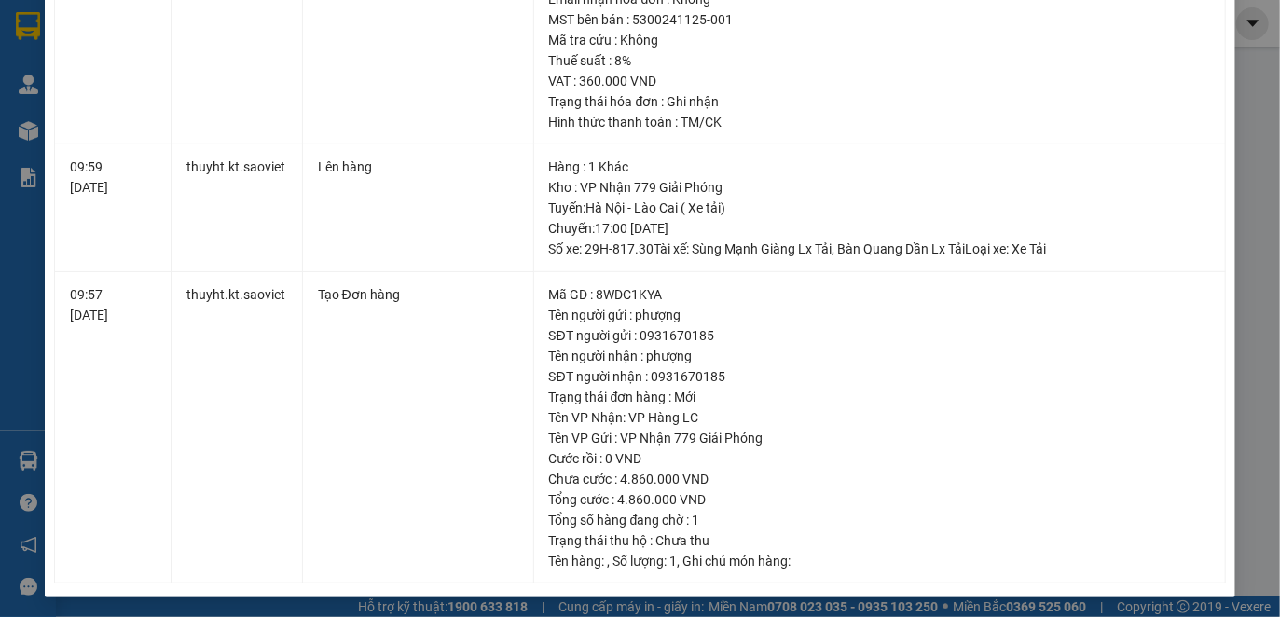 This screenshot has height=617, width=1280. Describe the element at coordinates (879, 377) in the screenshot. I see `div: SĐT người nhận : 0931670185` at that location.